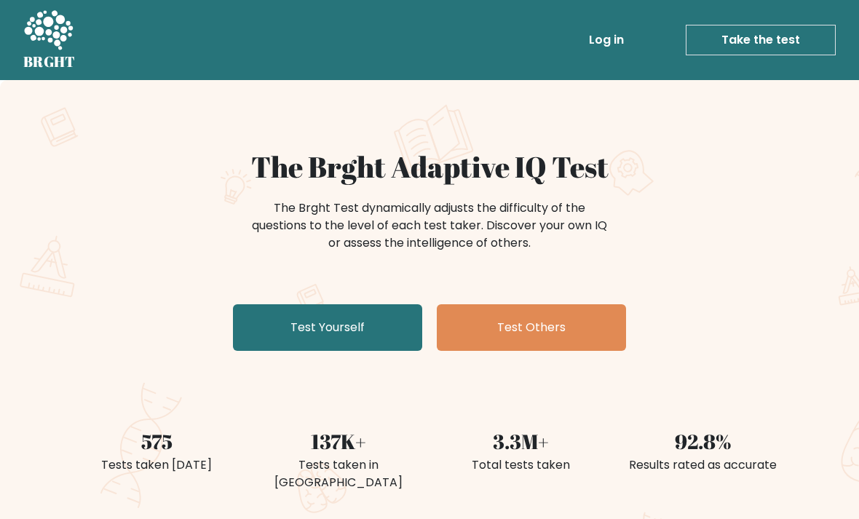 This screenshot has width=859, height=519. What do you see at coordinates (157, 442) in the screenshot?
I see `div: 575` at bounding box center [157, 442].